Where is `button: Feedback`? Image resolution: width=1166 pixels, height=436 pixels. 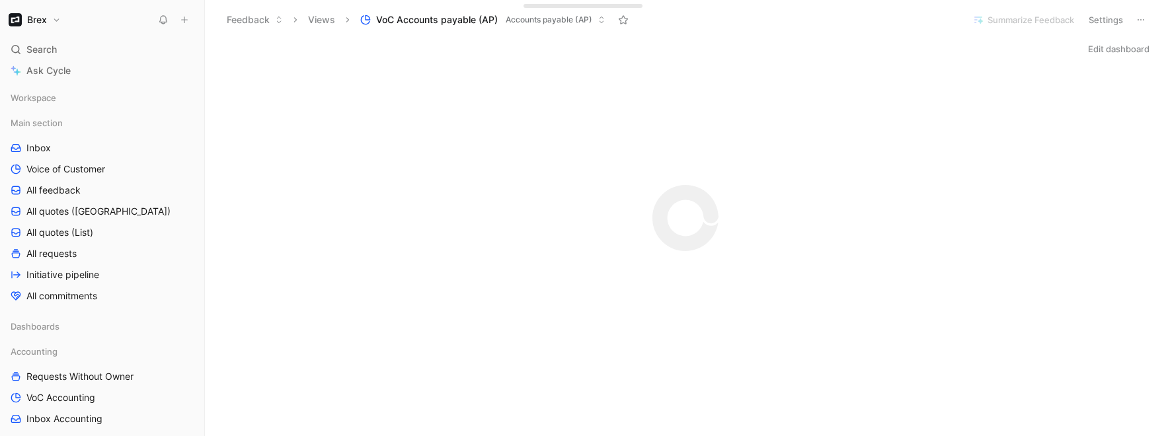 button: Feedback is located at coordinates (254, 20).